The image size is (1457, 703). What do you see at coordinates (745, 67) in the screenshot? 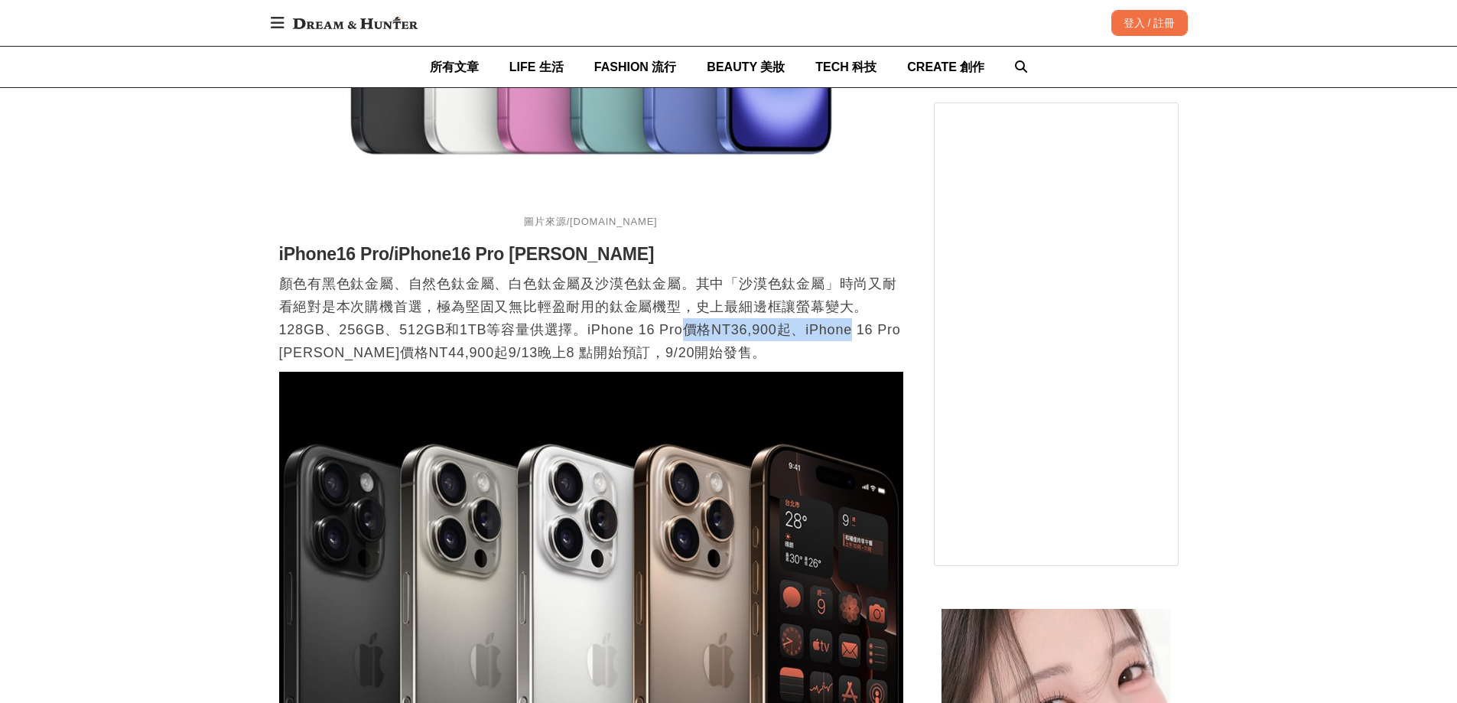
I see `a: BEAUTY 美妝` at bounding box center [745, 67].